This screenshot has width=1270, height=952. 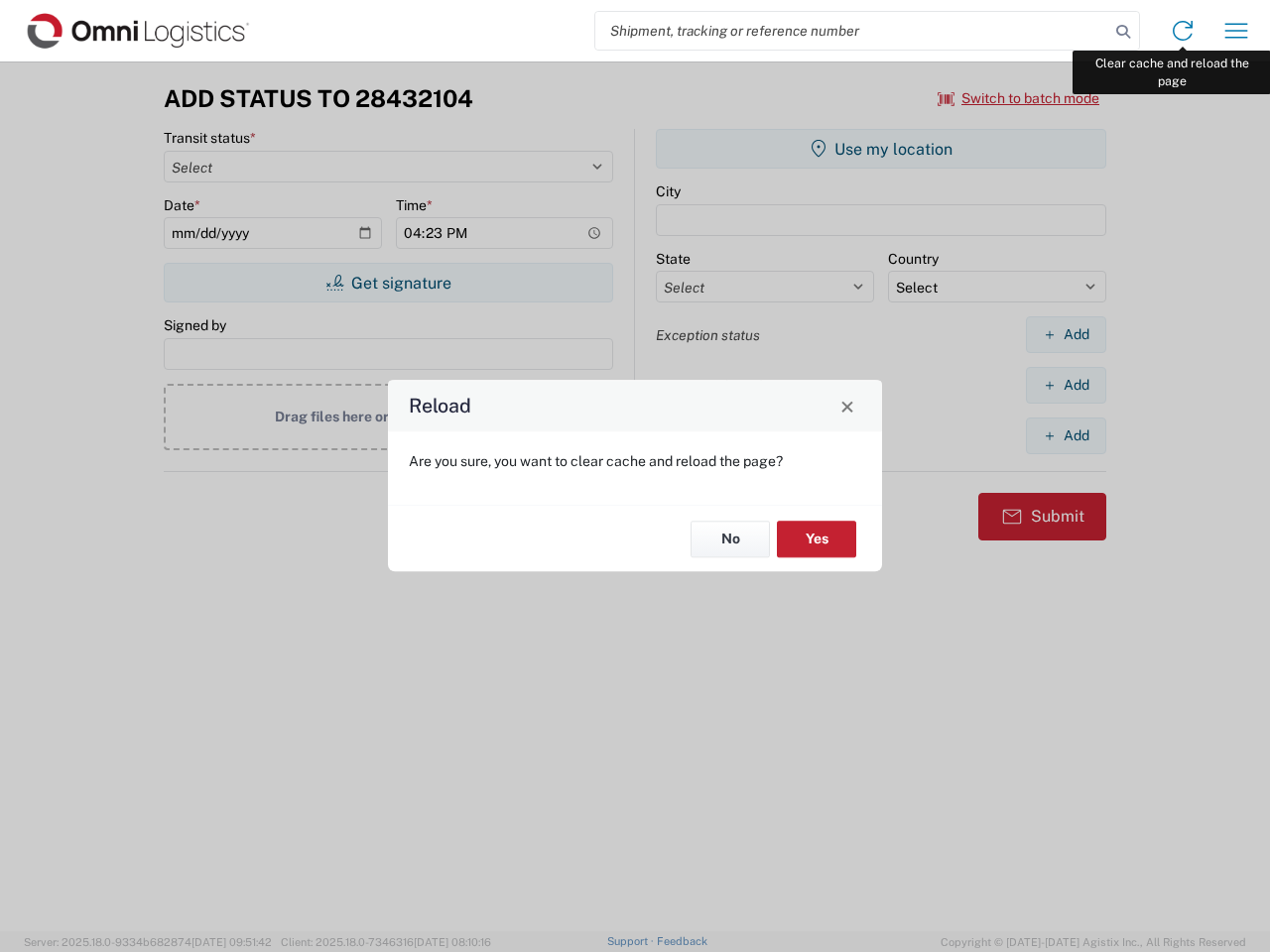 I want to click on h4: Reload, so click(x=440, y=406).